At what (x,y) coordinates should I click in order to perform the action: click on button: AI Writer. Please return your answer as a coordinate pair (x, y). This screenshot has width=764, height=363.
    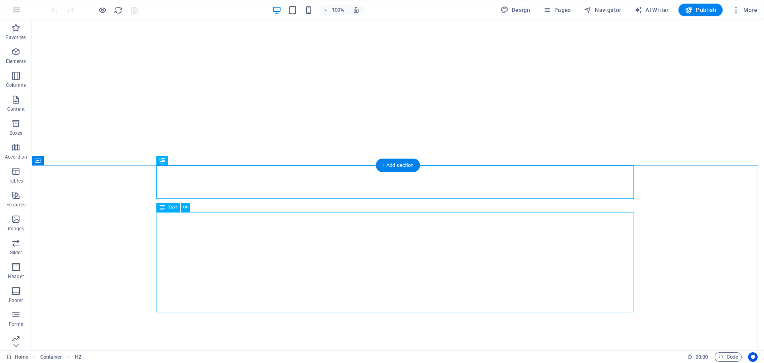
    Looking at the image, I should click on (652, 10).